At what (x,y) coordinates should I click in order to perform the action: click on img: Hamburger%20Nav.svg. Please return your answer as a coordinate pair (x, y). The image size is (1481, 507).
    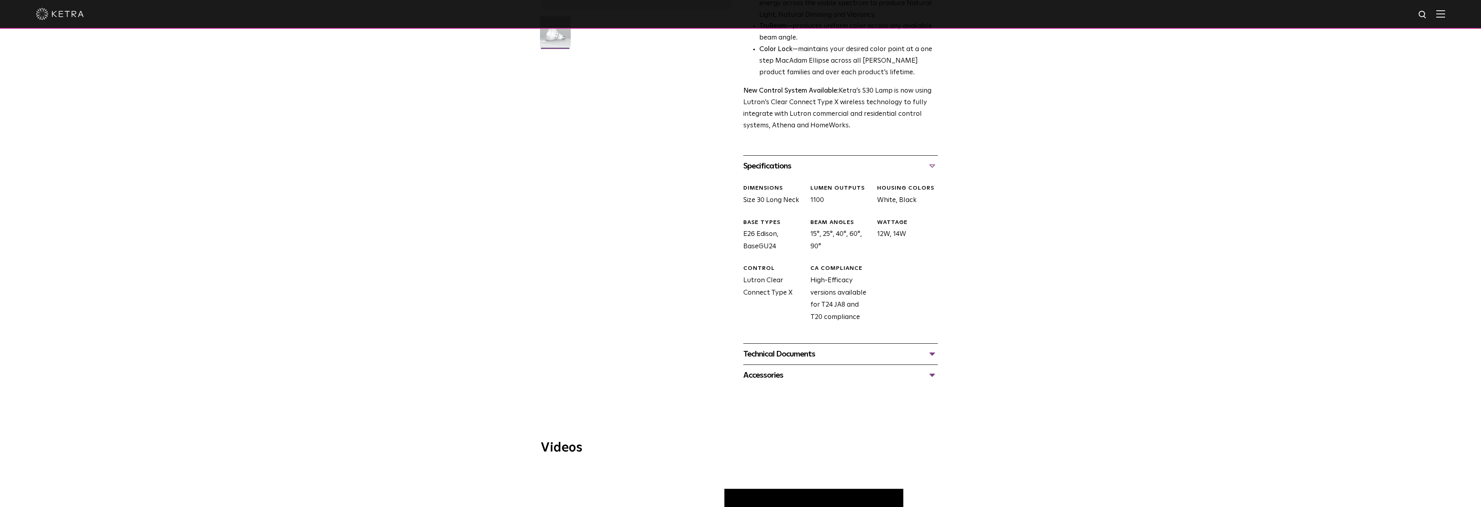
    Looking at the image, I should click on (1441, 14).